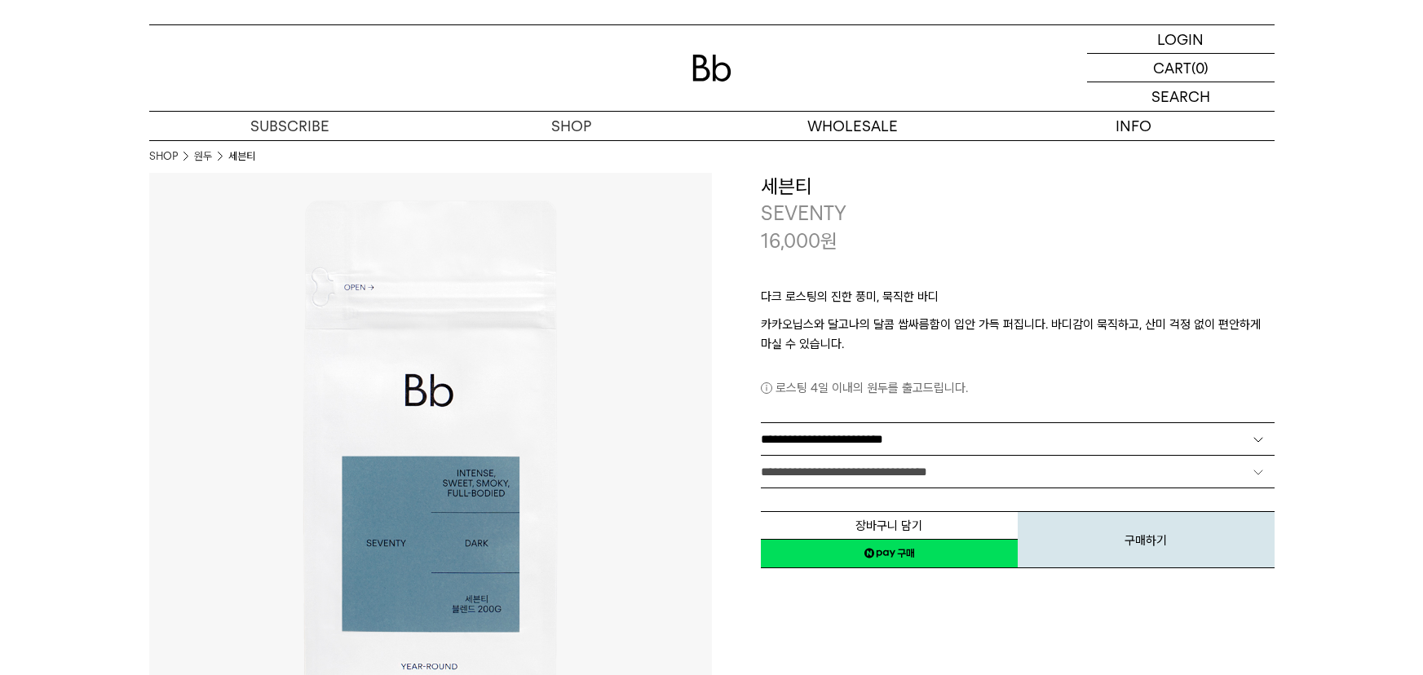 This screenshot has height=675, width=1423. I want to click on p: SHOP, so click(571, 126).